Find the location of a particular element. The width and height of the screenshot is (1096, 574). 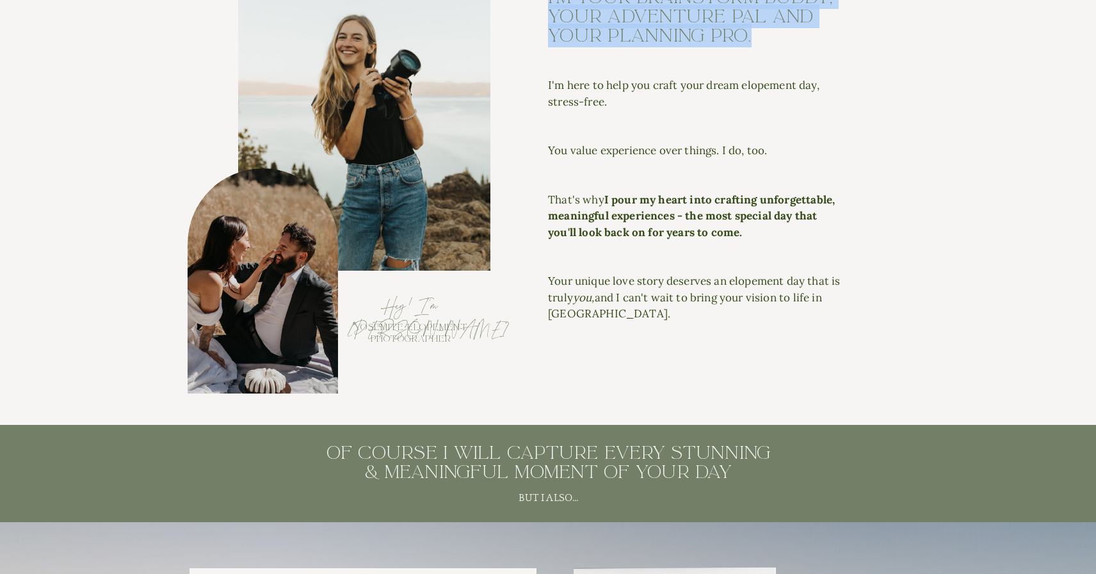

h2: of course I will capture every stunning & meaningful moment of your day is located at coordinates (548, 463).